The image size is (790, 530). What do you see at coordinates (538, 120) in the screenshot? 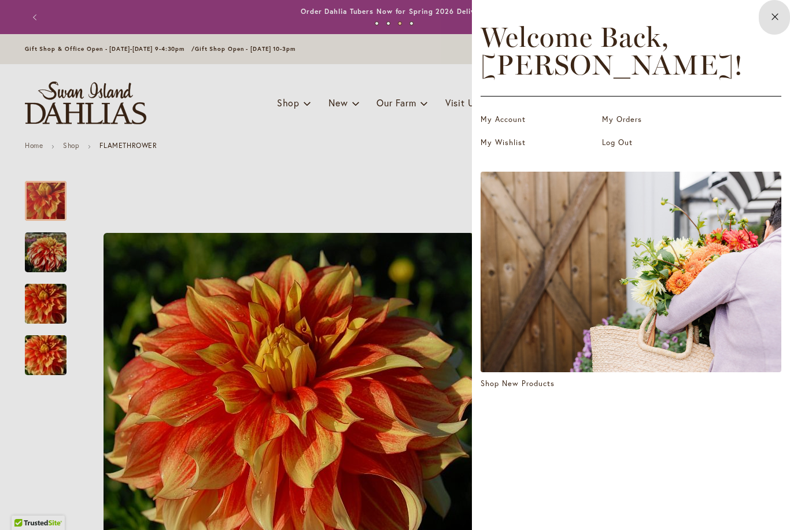
I see `a: My Account` at bounding box center [538, 120].